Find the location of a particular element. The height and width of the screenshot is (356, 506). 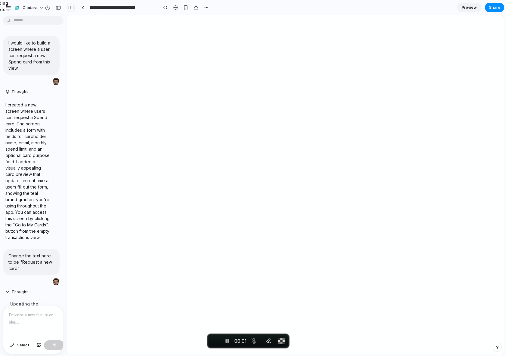

p: I created a new screen where users can request a Spend card. The screen includes a form with fiel... is located at coordinates (28, 171).